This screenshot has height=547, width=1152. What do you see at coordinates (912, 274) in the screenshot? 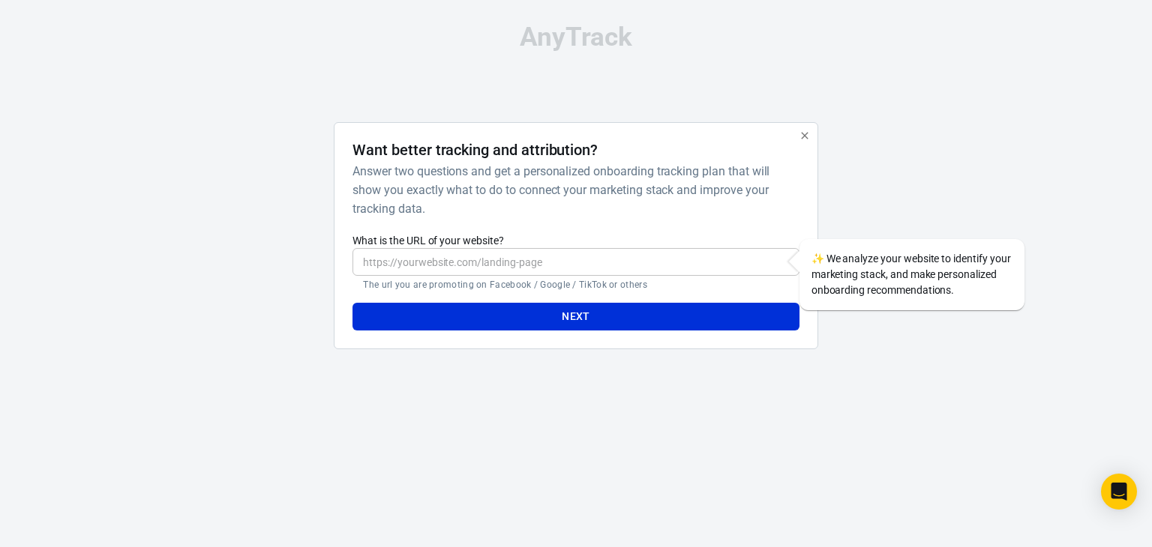
I see `div: We analyze your website to identify your marketing stack, and make personalized onboarding recomm...` at bounding box center [912, 274].